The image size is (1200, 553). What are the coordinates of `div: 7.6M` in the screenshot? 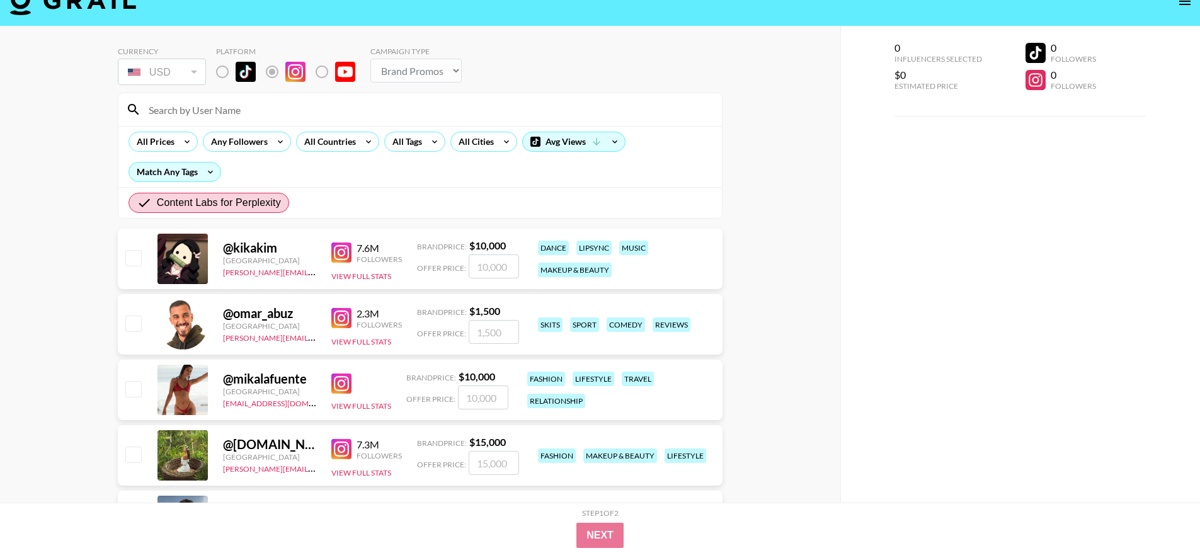 It's located at (379, 248).